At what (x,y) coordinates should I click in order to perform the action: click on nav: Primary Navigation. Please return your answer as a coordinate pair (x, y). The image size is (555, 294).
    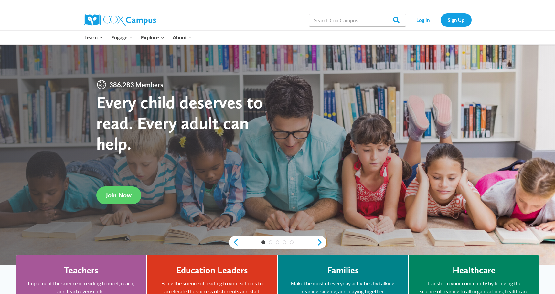
    Looking at the image, I should click on (138, 37).